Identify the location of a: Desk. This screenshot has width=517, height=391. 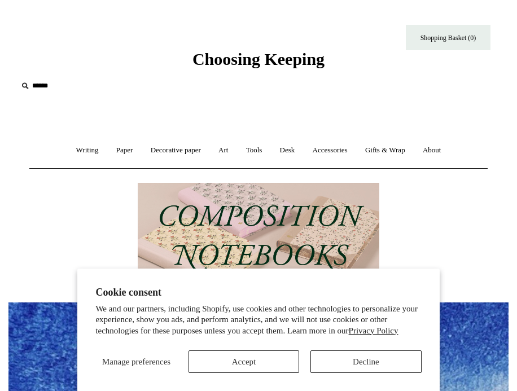
(287, 150).